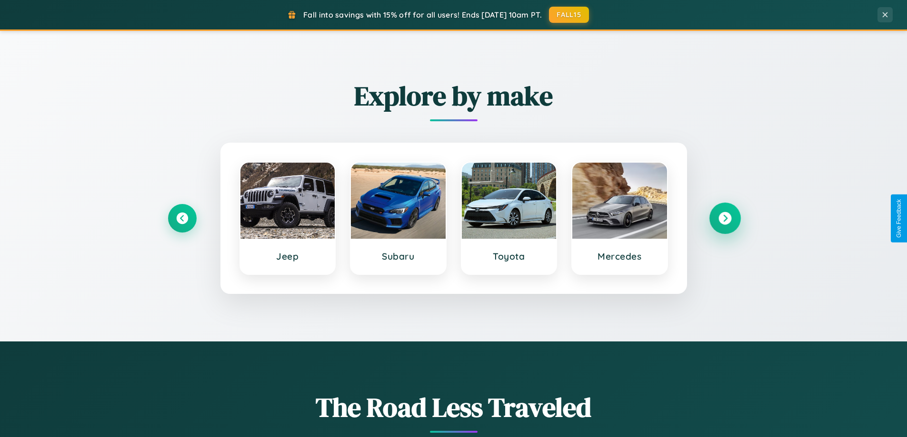  I want to click on h3: Jeep, so click(287, 257).